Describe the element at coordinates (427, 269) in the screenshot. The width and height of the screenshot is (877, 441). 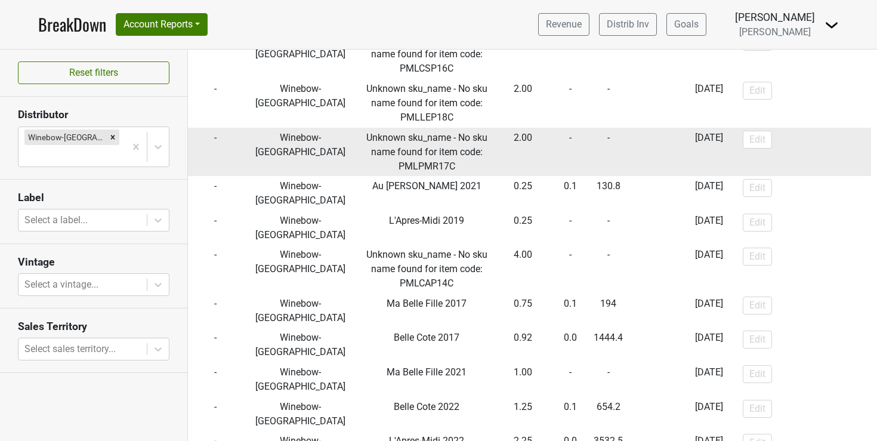
I see `span: Unknown sku_name - No sku name found for item code: PMLCAP14C` at that location.